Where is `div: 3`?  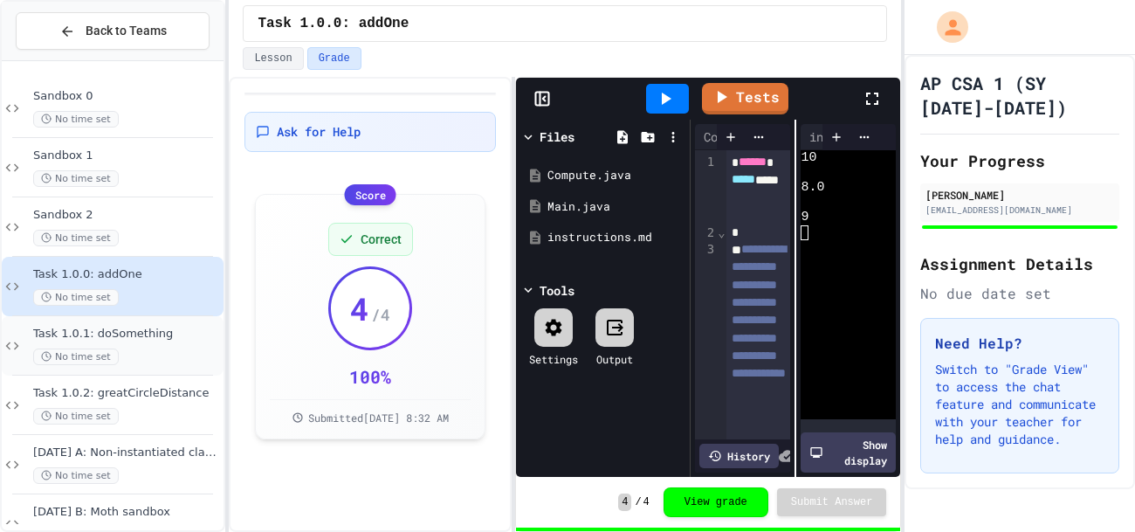 div: 3 is located at coordinates (706, 368).